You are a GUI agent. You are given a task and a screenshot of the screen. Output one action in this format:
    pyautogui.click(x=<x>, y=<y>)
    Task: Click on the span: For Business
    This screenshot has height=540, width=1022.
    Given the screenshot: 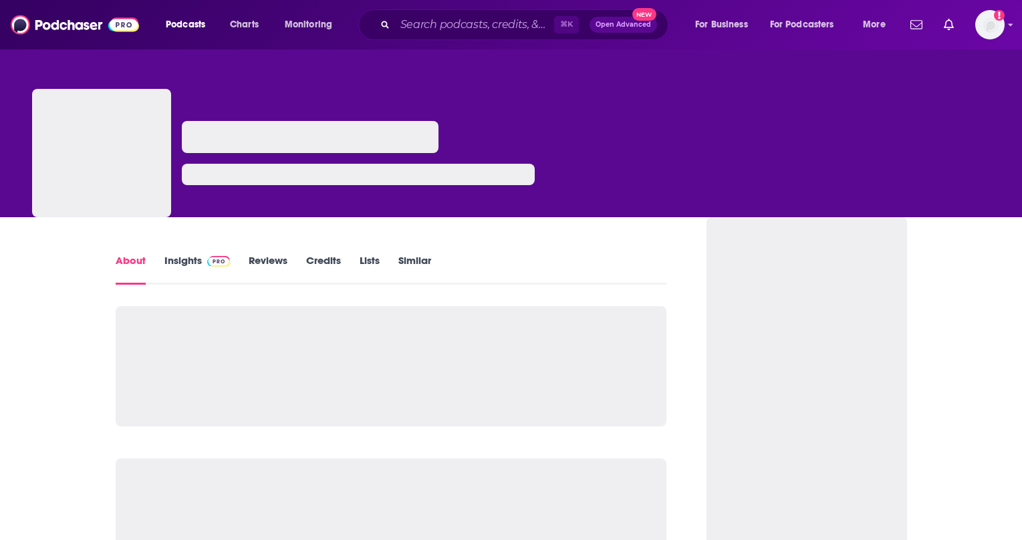 What is the action you would take?
    pyautogui.click(x=721, y=25)
    